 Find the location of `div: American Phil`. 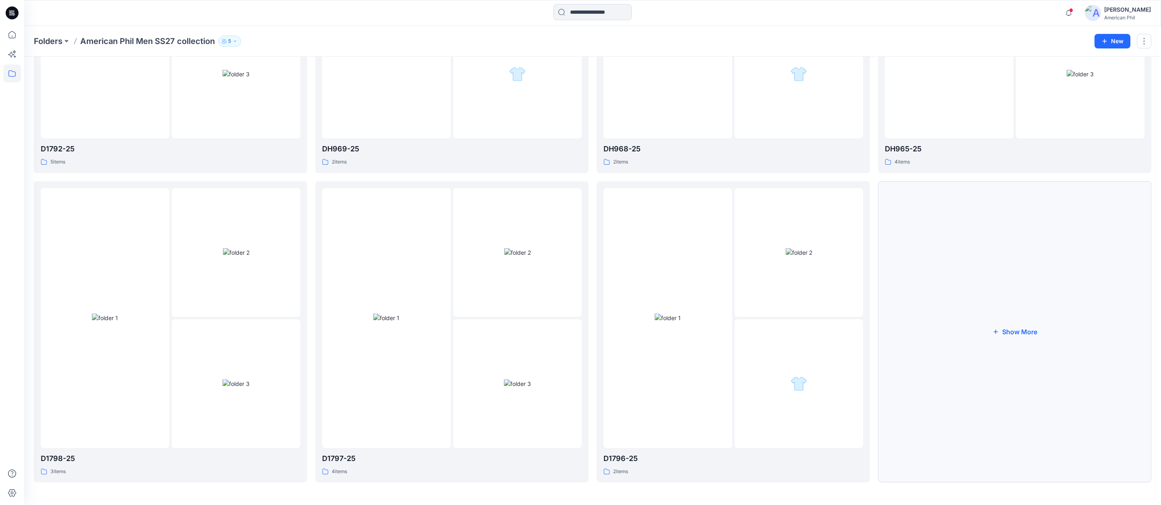

div: American Phil is located at coordinates (1128, 17).